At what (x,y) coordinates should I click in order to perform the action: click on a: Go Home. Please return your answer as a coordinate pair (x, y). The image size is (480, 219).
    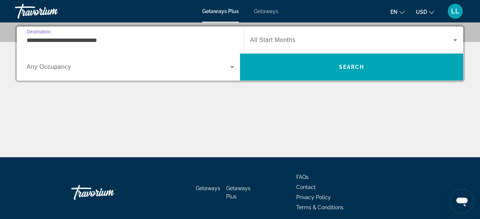
    Looking at the image, I should click on (109, 193).